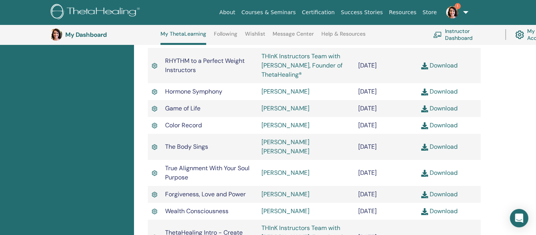 Image resolution: width=536 pixels, height=235 pixels. Describe the element at coordinates (429, 12) in the screenshot. I see `a: Store` at that location.